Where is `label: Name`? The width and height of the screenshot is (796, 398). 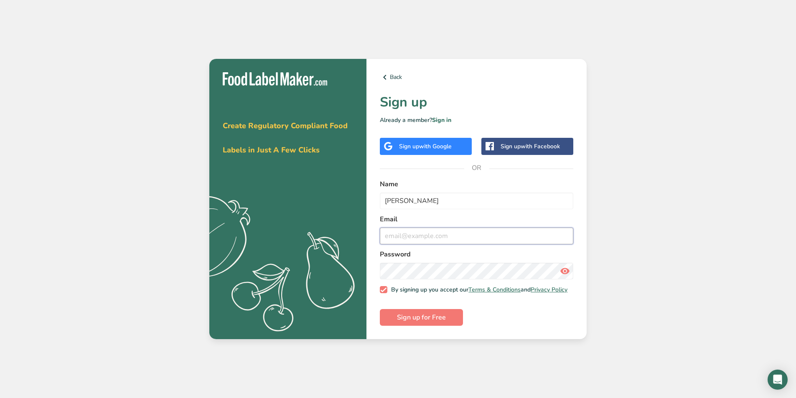
label: Name is located at coordinates (476, 184).